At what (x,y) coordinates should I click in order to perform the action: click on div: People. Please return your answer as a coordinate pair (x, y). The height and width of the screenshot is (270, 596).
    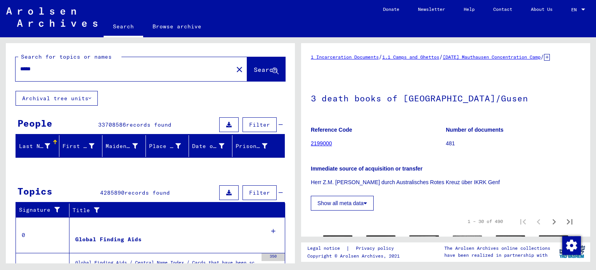
    Looking at the image, I should click on (35, 123).